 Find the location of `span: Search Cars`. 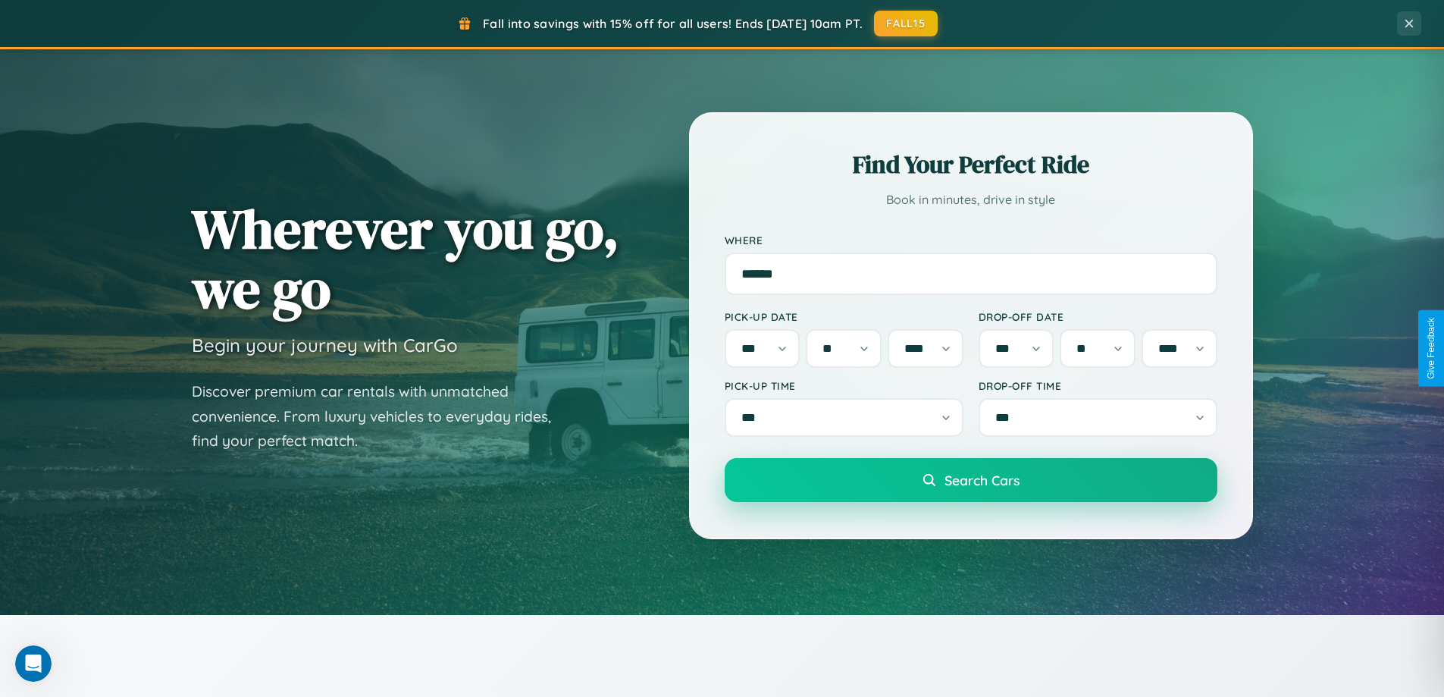

span: Search Cars is located at coordinates (982, 480).